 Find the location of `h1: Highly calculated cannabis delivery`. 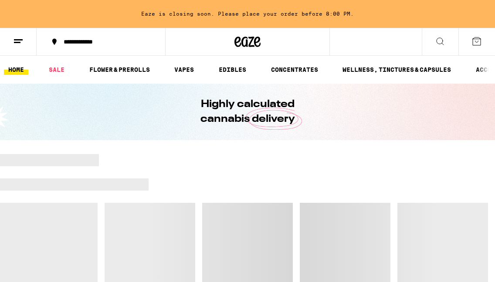

h1: Highly calculated cannabis delivery is located at coordinates (247, 112).